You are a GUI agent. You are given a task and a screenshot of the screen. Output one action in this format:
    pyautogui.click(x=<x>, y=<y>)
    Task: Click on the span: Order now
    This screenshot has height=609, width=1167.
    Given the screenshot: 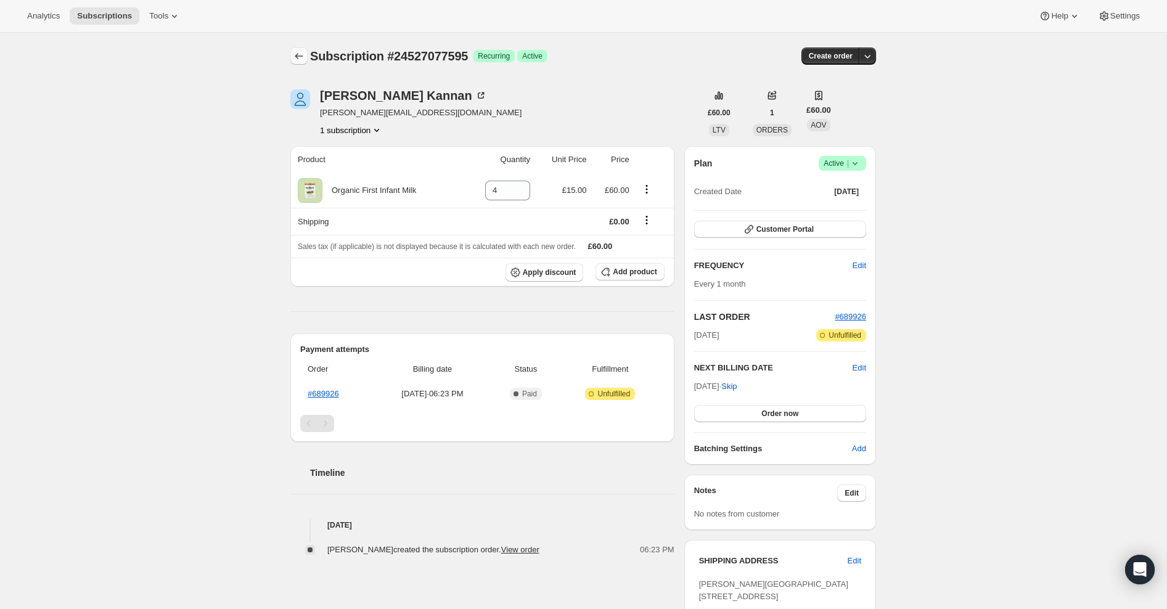 What is the action you would take?
    pyautogui.click(x=780, y=414)
    